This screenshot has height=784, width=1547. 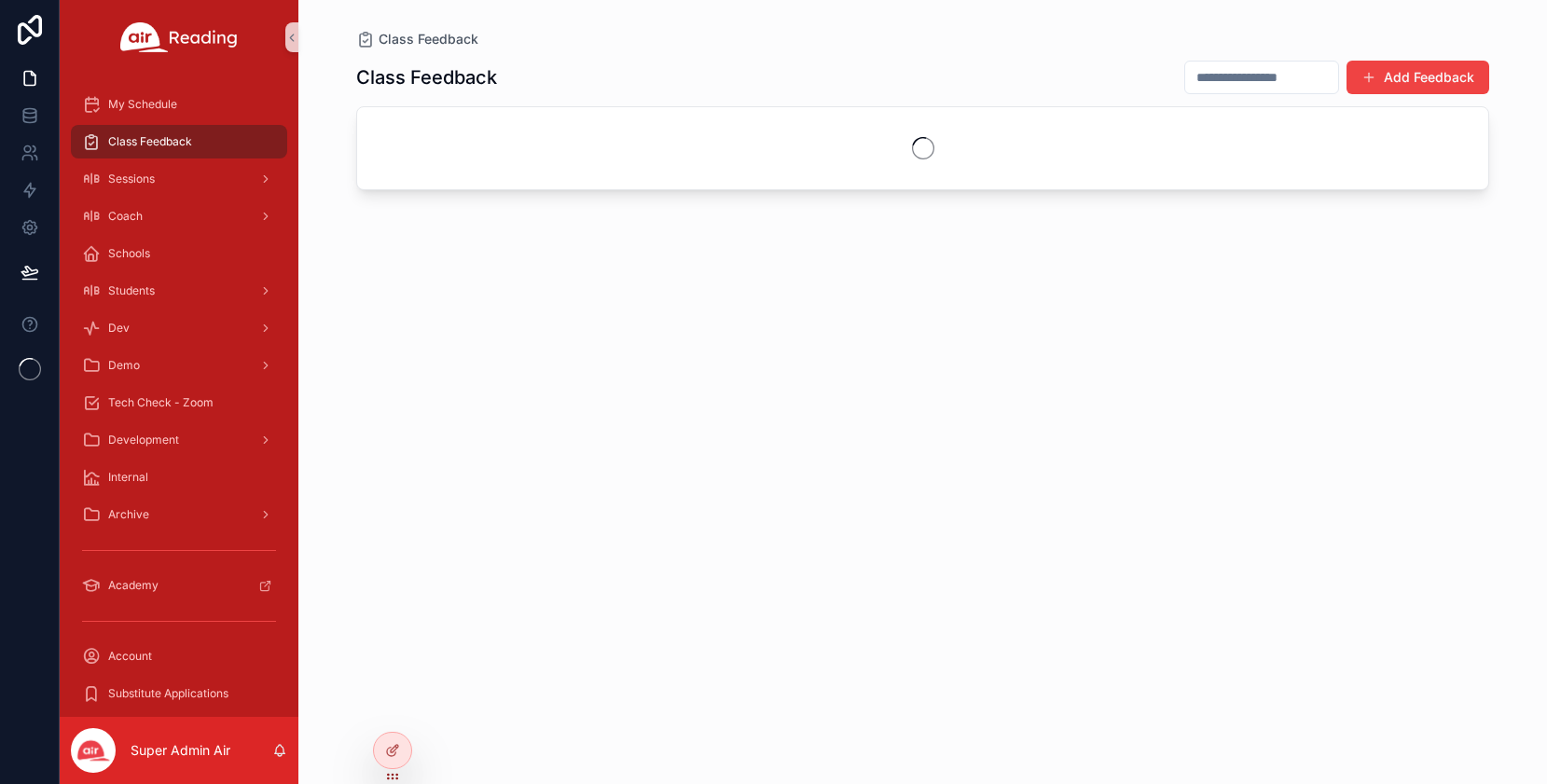 I want to click on a: Account, so click(x=179, y=657).